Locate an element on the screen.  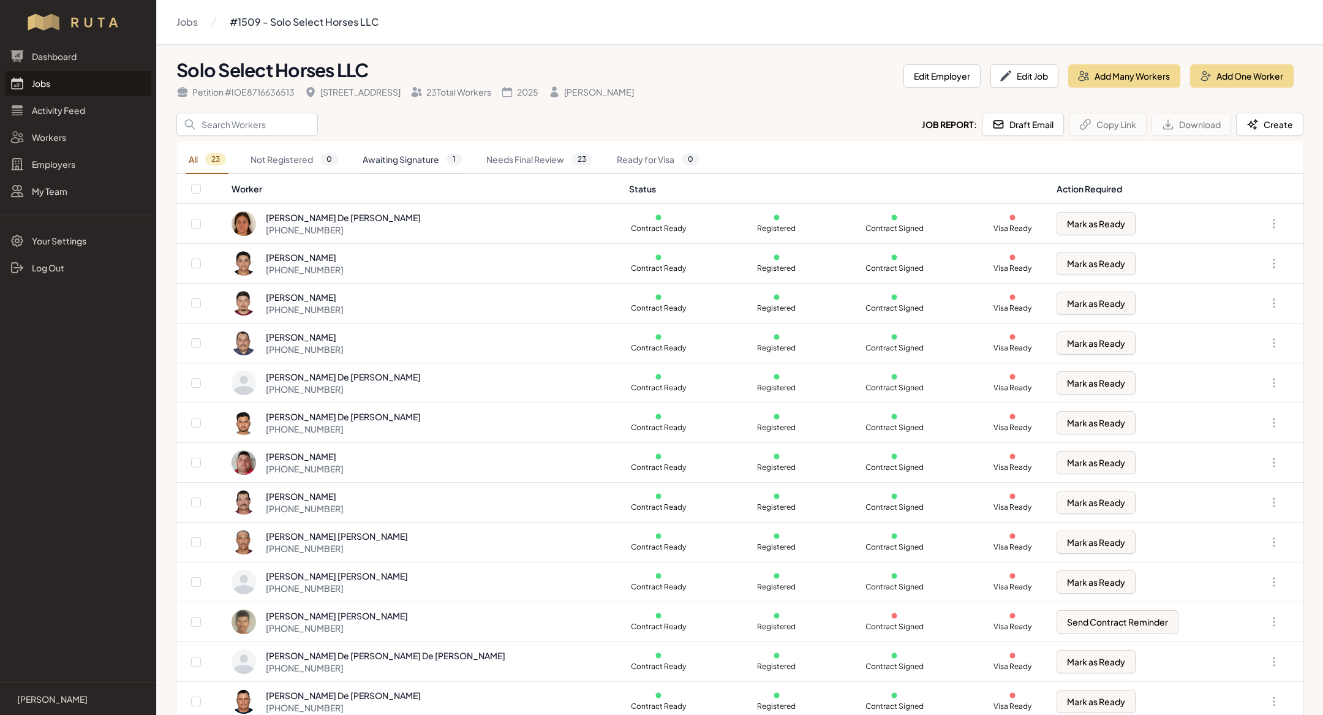
a: Needs Final Review is located at coordinates (539, 160).